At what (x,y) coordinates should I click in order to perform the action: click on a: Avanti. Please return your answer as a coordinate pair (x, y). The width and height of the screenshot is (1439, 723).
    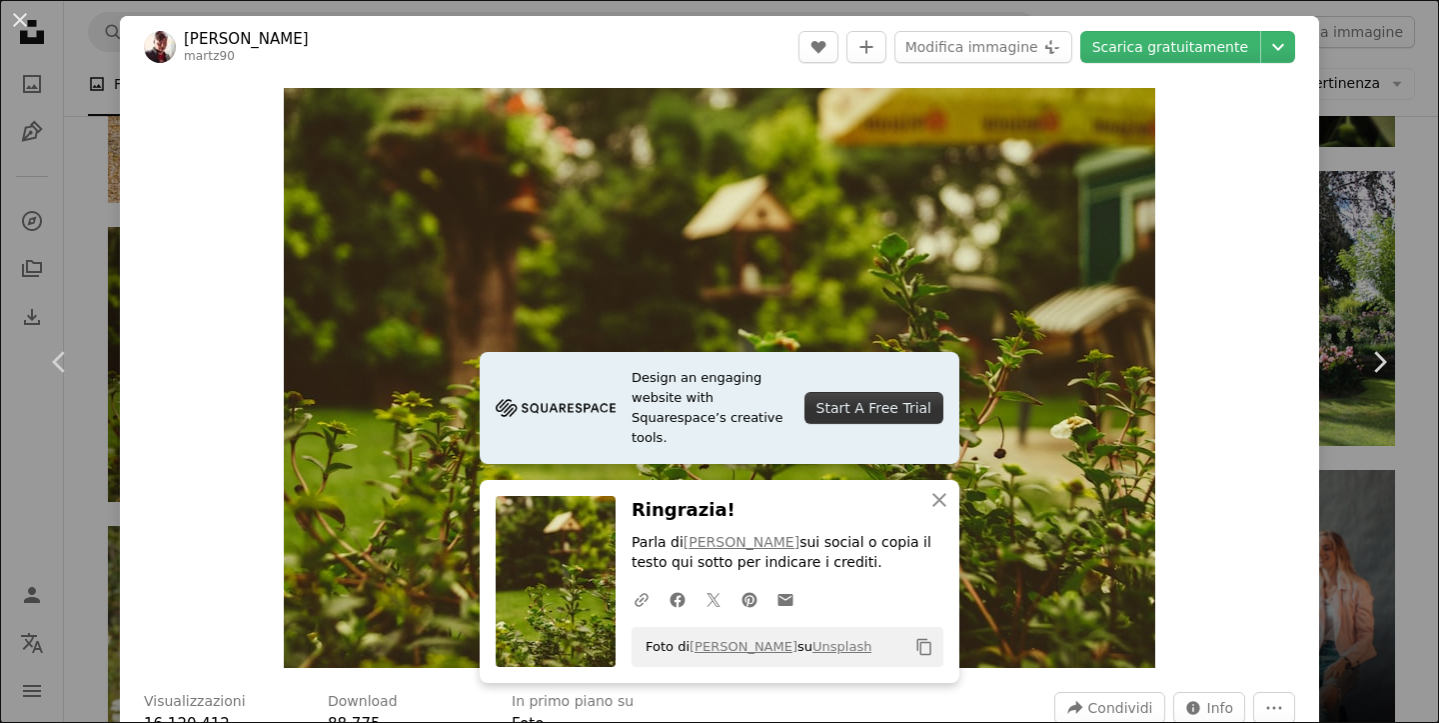
    Looking at the image, I should click on (1379, 362).